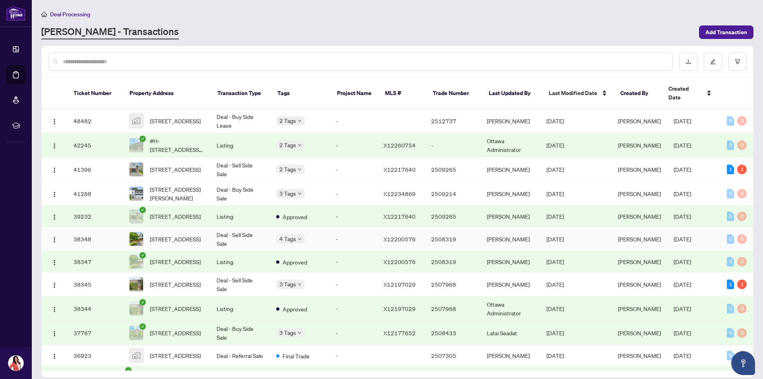 The height and width of the screenshot is (379, 763). Describe the element at coordinates (301, 93) in the screenshot. I see `th: Tags` at that location.